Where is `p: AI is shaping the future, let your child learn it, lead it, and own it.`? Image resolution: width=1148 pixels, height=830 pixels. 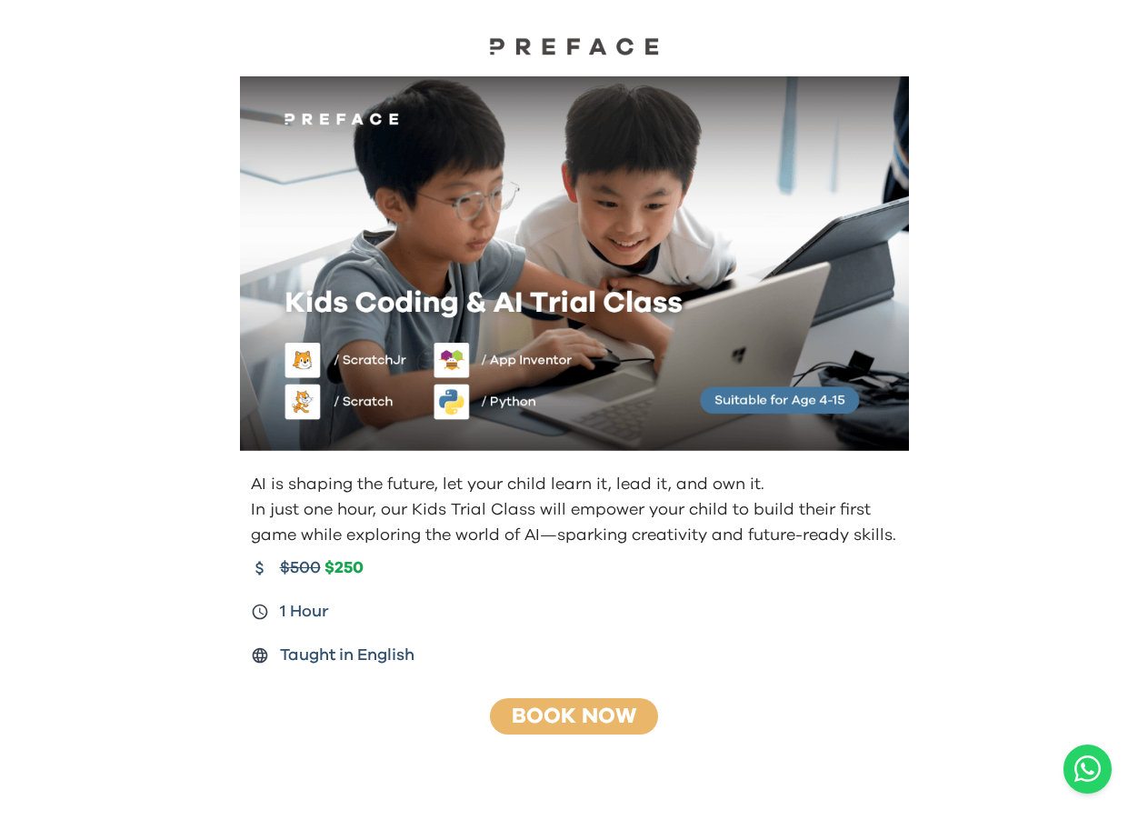
p: AI is shaping the future, let your child learn it, lead it, and own it. is located at coordinates (576, 485).